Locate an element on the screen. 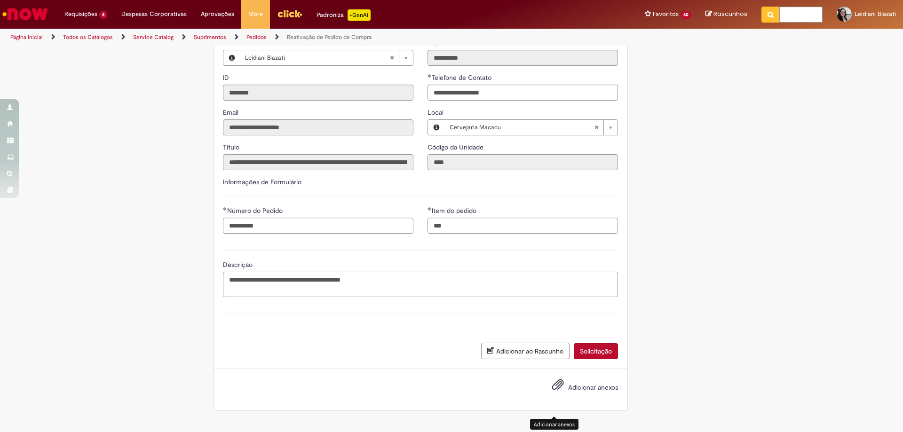 The width and height of the screenshot is (903, 432). button: Adicionar anexos is located at coordinates (558, 387).